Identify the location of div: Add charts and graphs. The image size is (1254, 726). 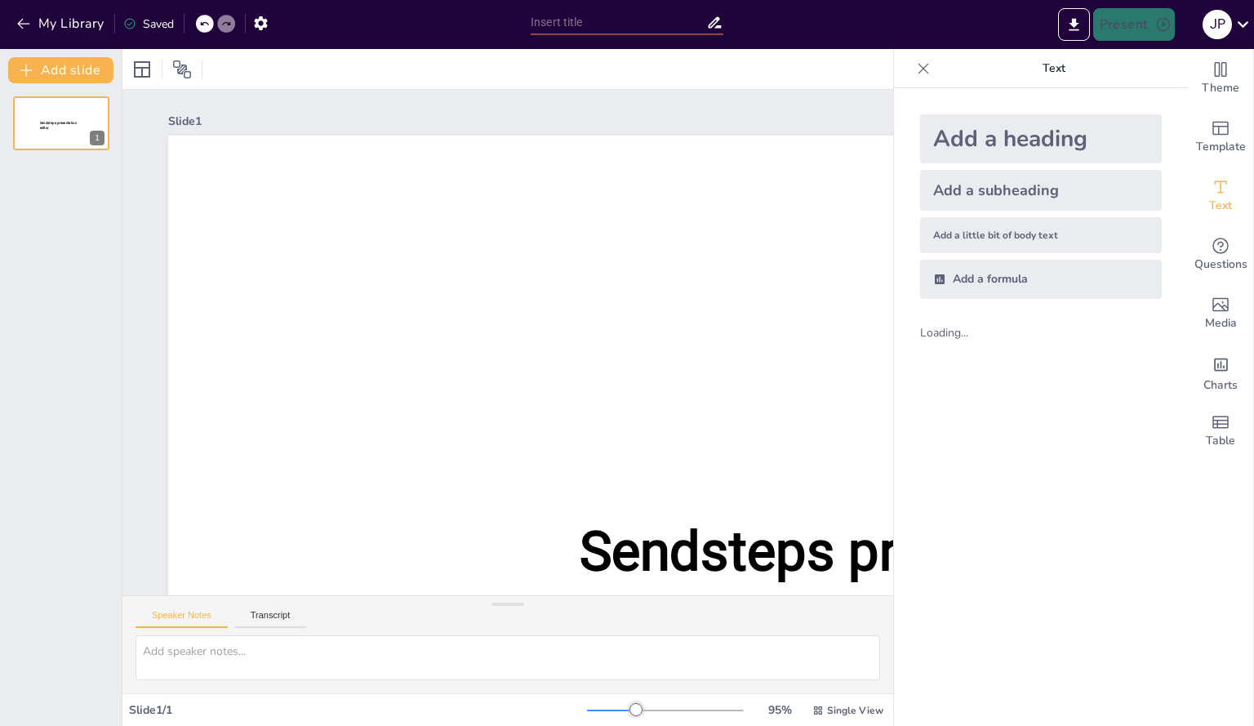
(1221, 372).